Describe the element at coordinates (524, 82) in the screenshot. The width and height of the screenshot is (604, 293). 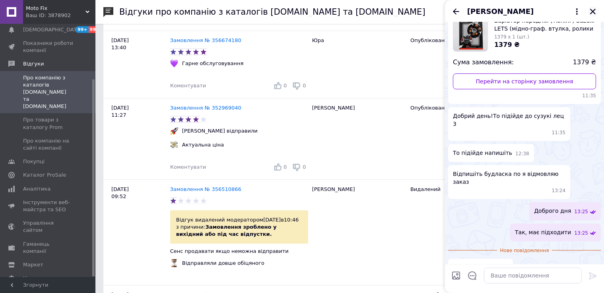
I see `a: Перейти на сторінку замовлення` at that location.